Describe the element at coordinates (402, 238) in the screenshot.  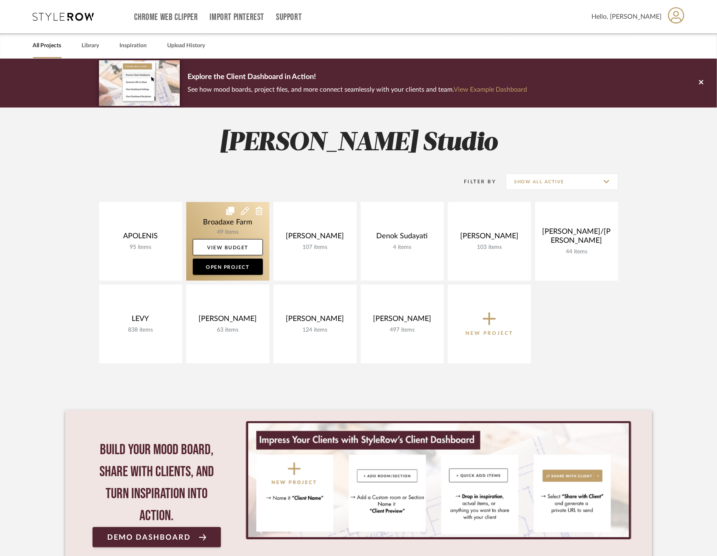
I see `div: Denok Sudayati` at that location.